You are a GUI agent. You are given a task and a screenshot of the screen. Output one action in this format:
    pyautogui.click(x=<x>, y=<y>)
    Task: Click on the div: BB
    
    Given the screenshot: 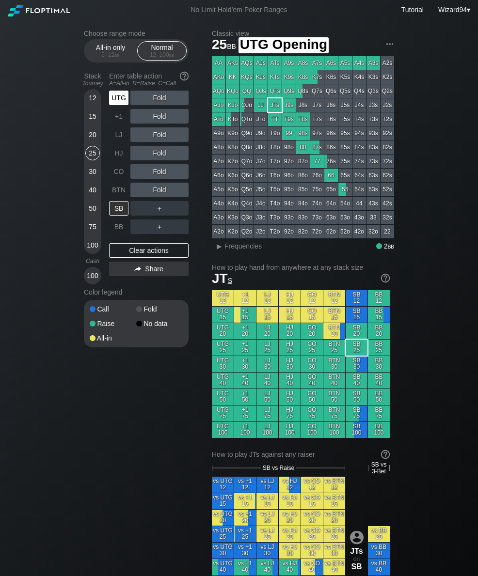 What is the action you would take?
    pyautogui.click(x=119, y=227)
    